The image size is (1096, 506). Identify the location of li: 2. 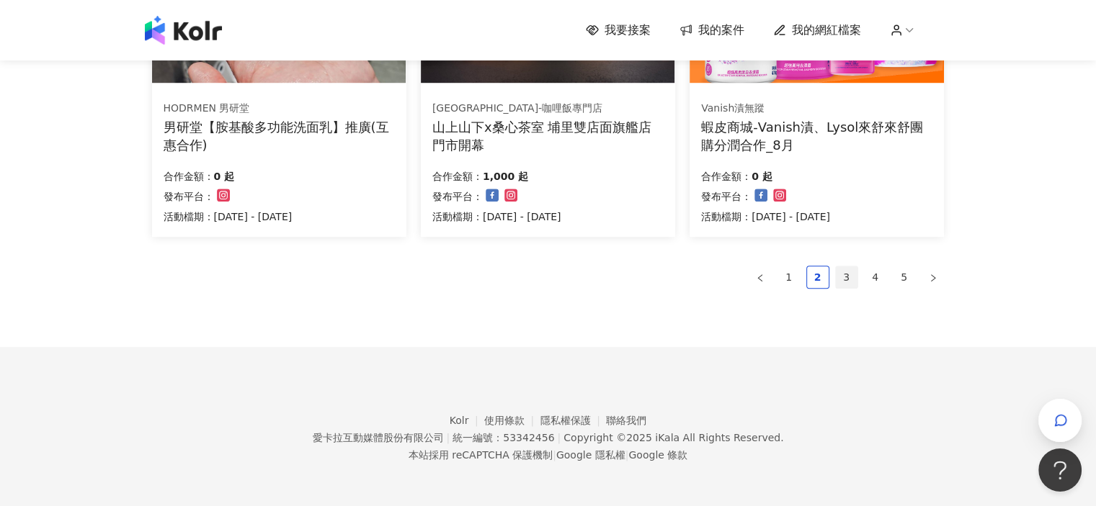
(818, 277).